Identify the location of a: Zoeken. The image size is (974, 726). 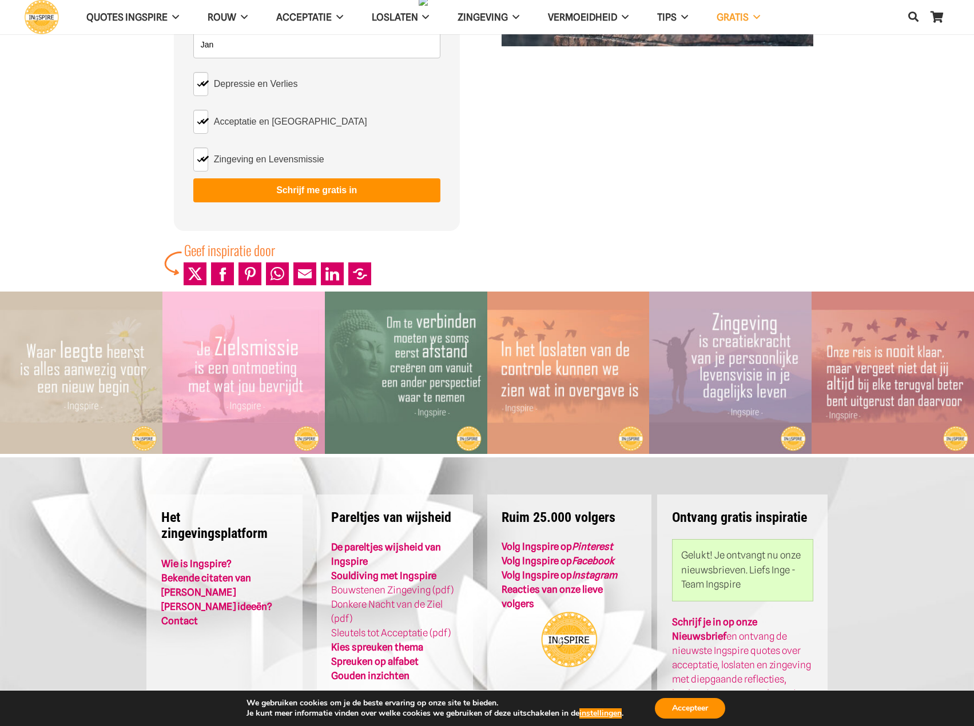
(913, 17).